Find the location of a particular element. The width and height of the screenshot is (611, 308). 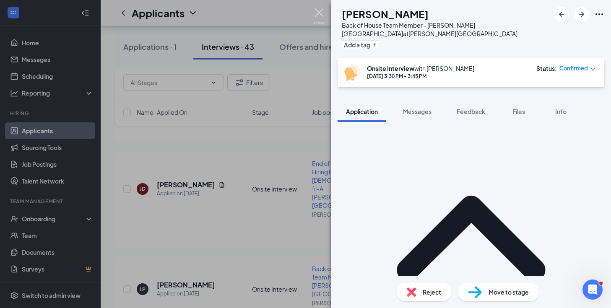

svg: Ellipses is located at coordinates (599, 14).